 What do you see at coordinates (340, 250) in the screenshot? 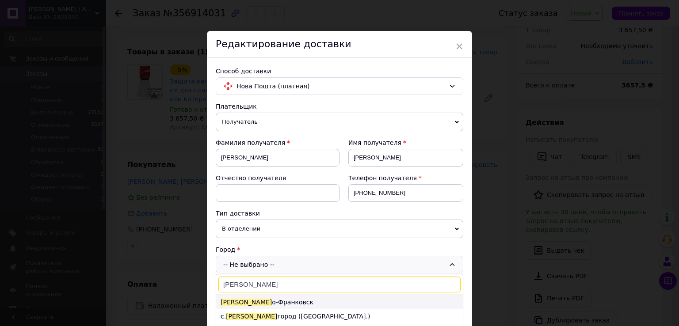
I see `div: Город` at bounding box center [340, 250].